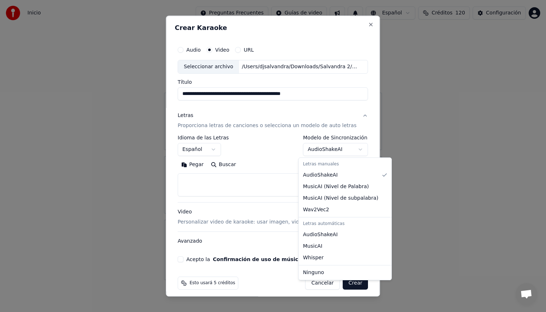  I want to click on span: MusicAI, so click(313, 246).